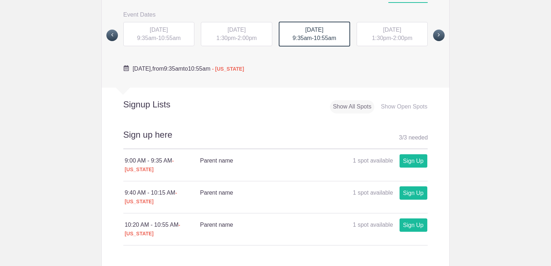 Image resolution: width=551 pixels, height=266 pixels. I want to click on h3: Event Dates, so click(275, 14).